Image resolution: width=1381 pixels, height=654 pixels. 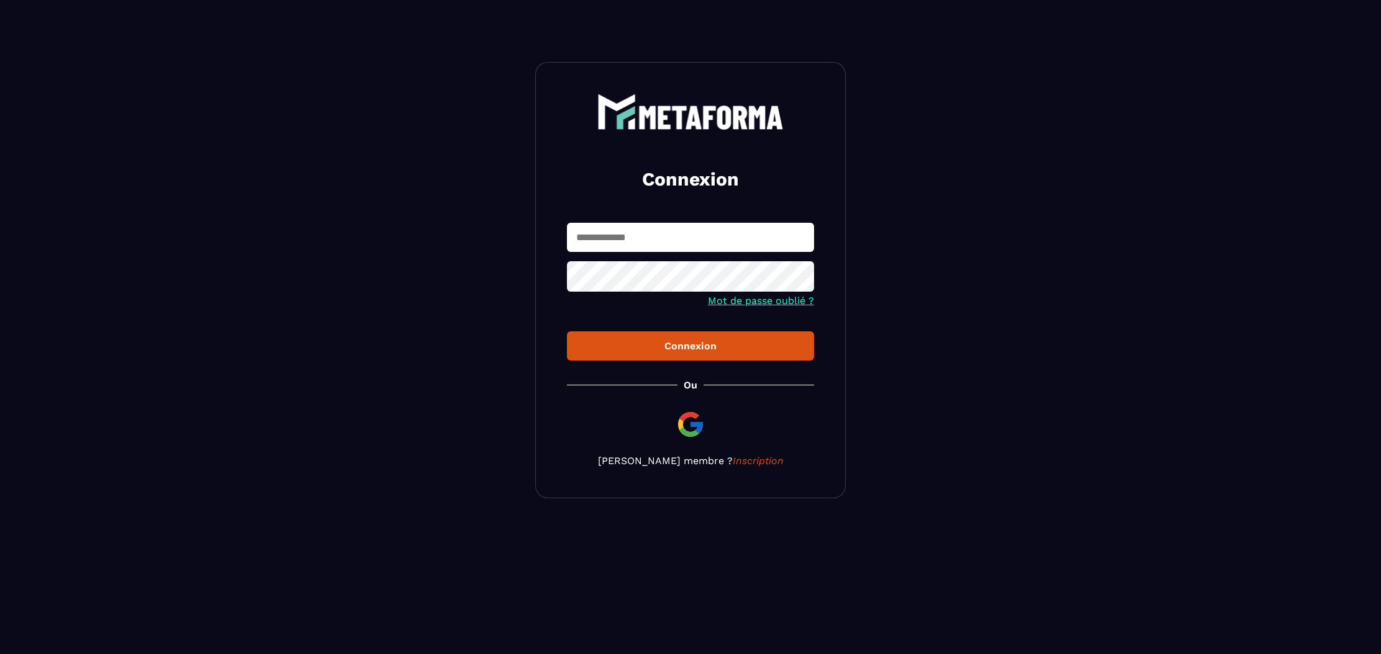 I want to click on img: google, so click(x=691, y=425).